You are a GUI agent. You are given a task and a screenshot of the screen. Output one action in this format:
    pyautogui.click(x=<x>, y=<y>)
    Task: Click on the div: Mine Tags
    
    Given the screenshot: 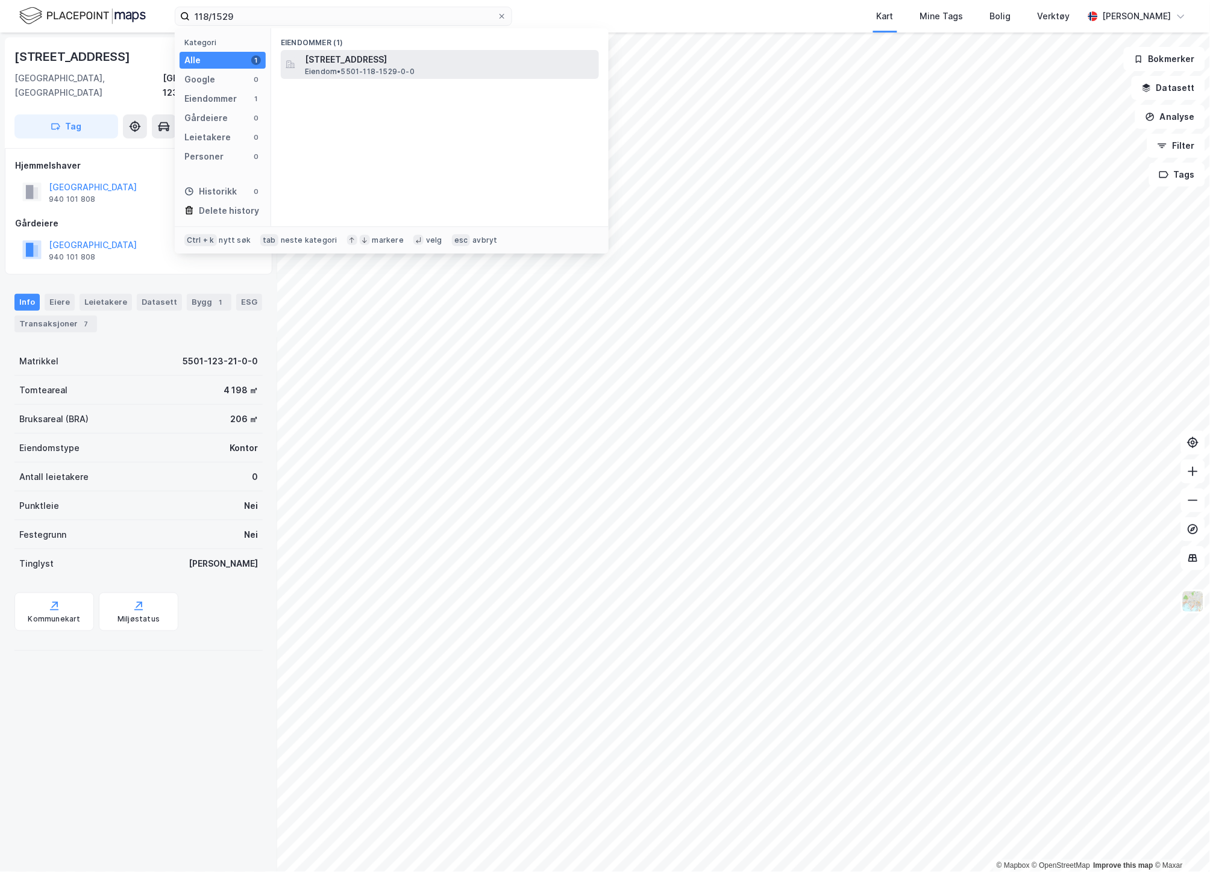 What is the action you would take?
    pyautogui.click(x=942, y=16)
    